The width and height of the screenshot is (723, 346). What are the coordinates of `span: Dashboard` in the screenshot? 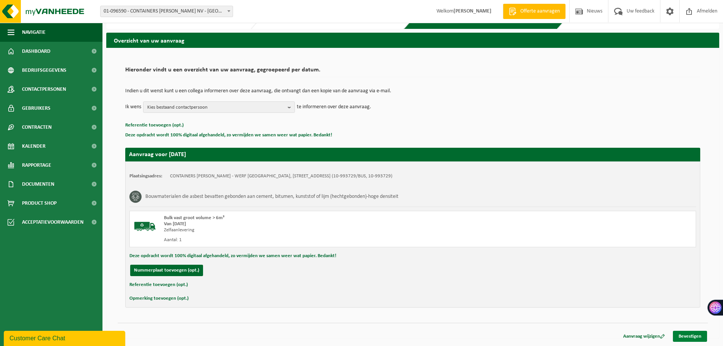 It's located at (36, 51).